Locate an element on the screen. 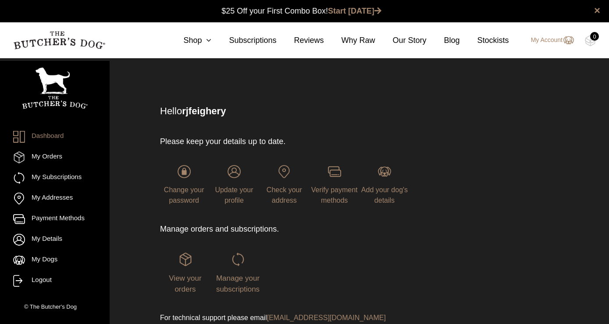 The width and height of the screenshot is (609, 324). a: Subscriptions is located at coordinates (244, 40).